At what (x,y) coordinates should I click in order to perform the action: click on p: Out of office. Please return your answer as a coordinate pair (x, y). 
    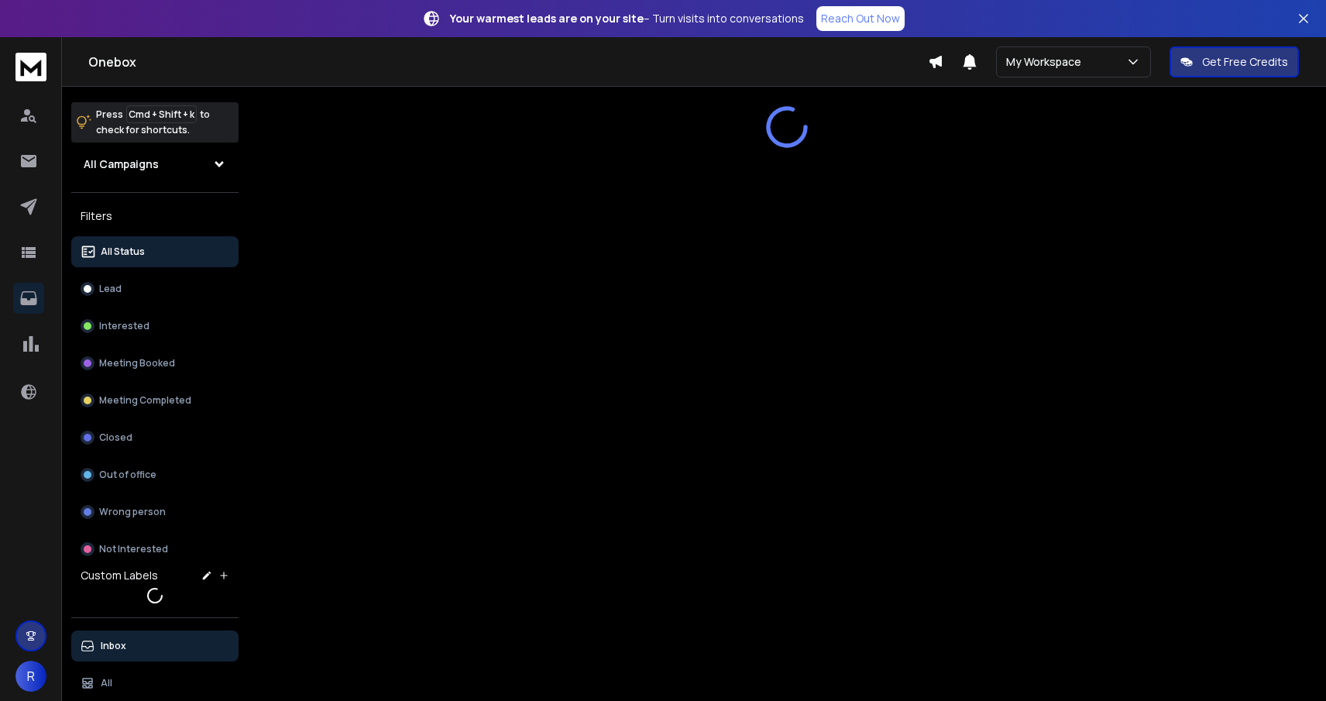
    Looking at the image, I should click on (128, 475).